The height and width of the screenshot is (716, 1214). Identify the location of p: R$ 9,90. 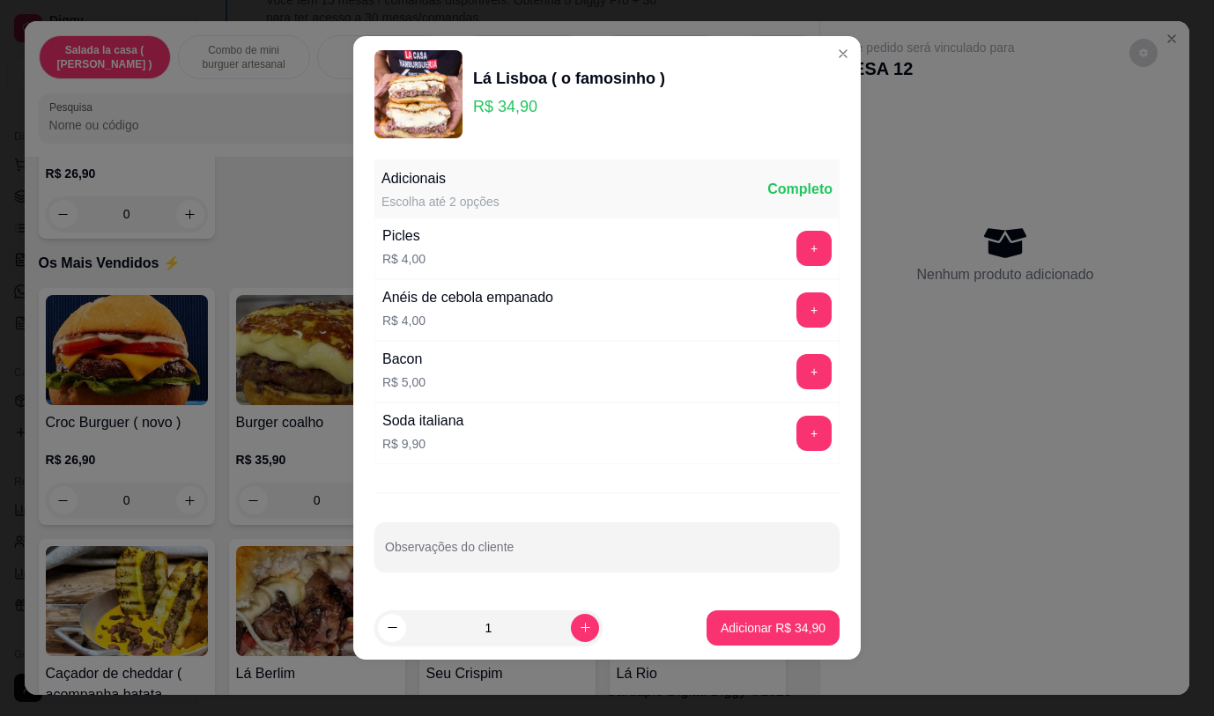
(423, 444).